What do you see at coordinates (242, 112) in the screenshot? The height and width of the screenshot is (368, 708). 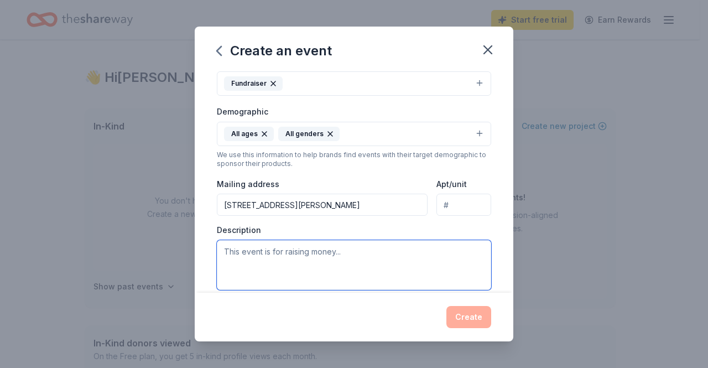 I see `label: Demographic` at bounding box center [242, 112].